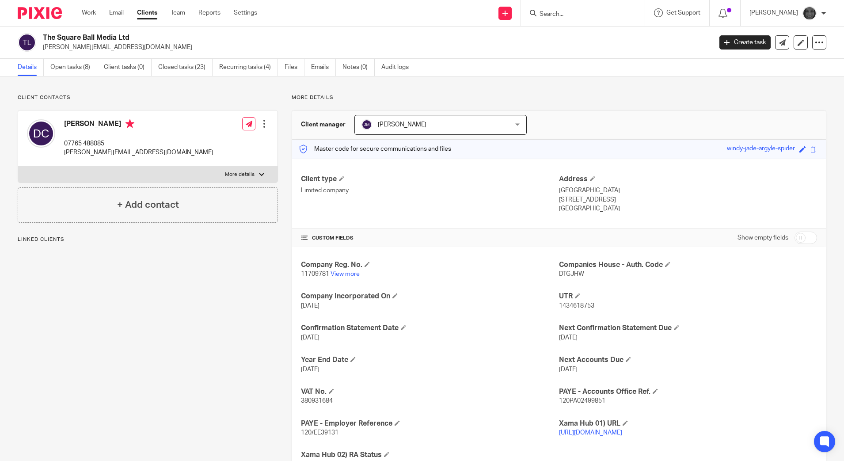 This screenshot has height=461, width=844. What do you see at coordinates (317, 401) in the screenshot?
I see `span: 380931684` at bounding box center [317, 401].